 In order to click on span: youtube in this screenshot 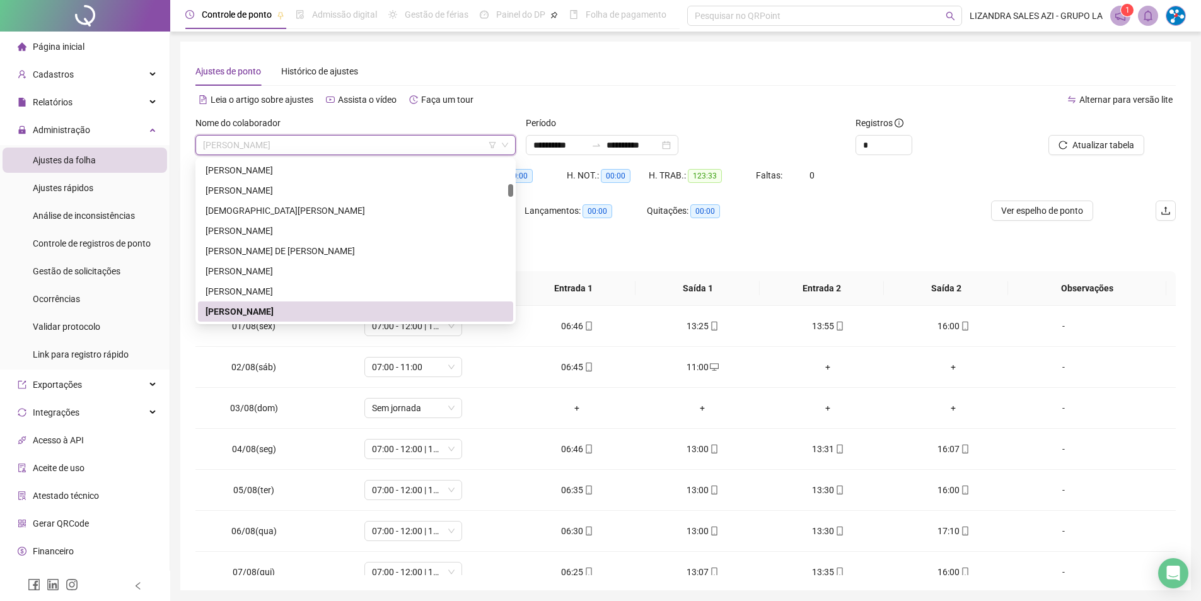, I will do `click(330, 100)`.